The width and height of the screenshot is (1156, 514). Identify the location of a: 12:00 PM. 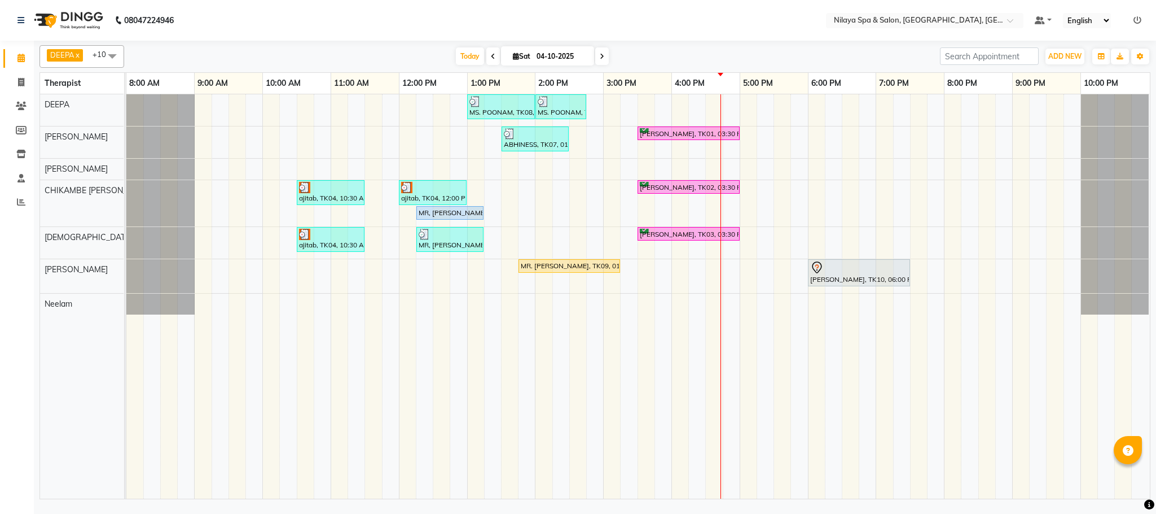
(419, 83).